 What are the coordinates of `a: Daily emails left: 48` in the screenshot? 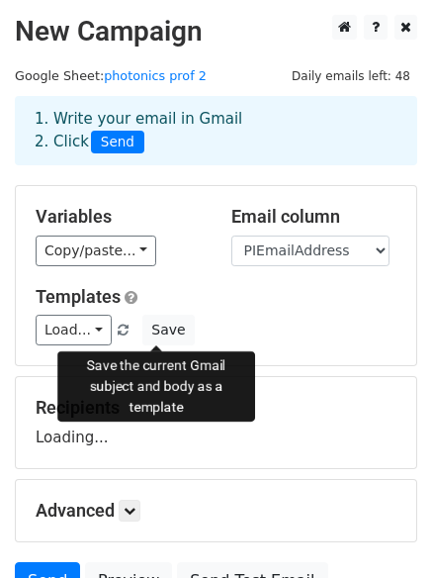 It's located at (351, 75).